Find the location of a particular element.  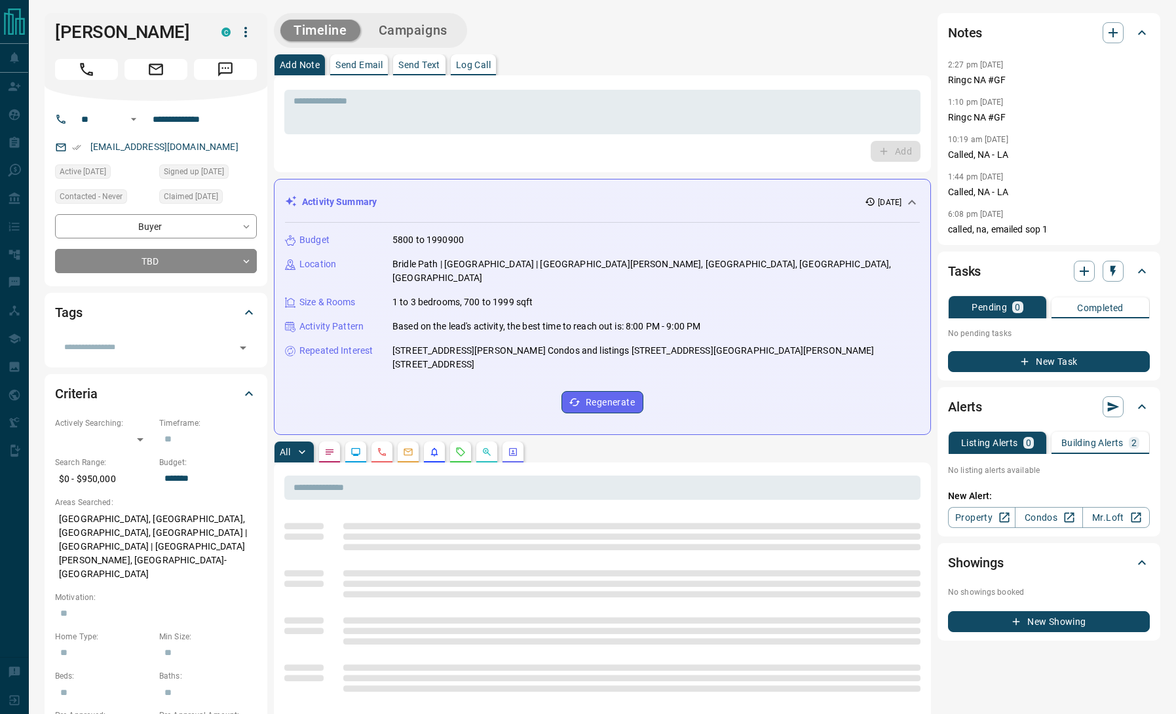

p: Pending is located at coordinates (989, 307).